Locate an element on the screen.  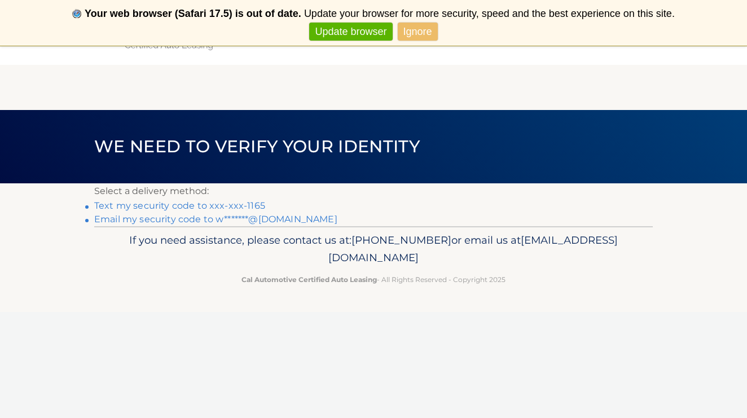
a: Update browser is located at coordinates (350, 32).